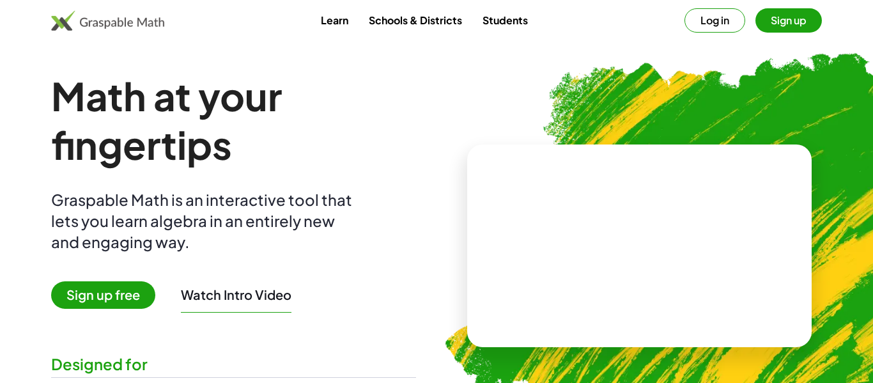 This screenshot has width=873, height=383. Describe the element at coordinates (334, 20) in the screenshot. I see `a: Learn` at that location.